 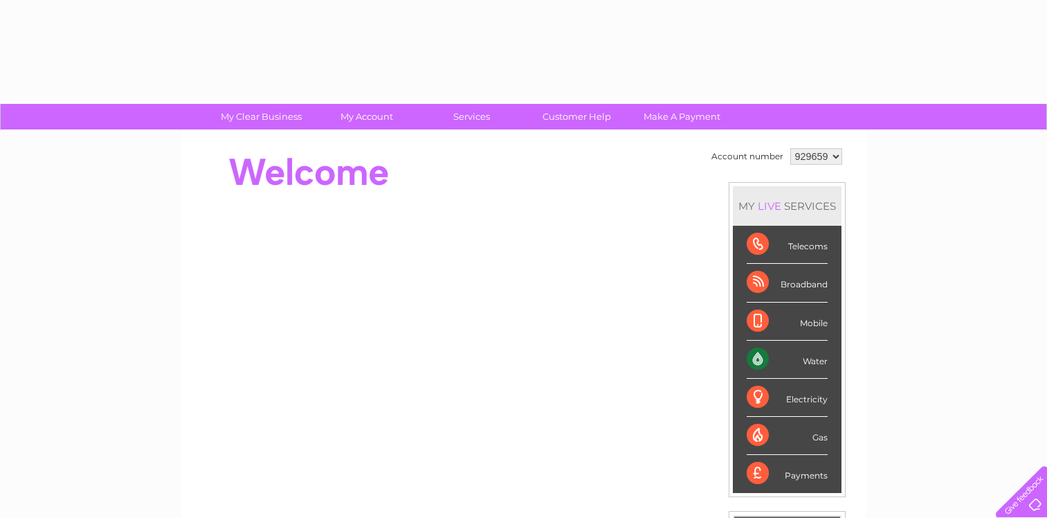 I want to click on div: Broadband, so click(x=787, y=282).